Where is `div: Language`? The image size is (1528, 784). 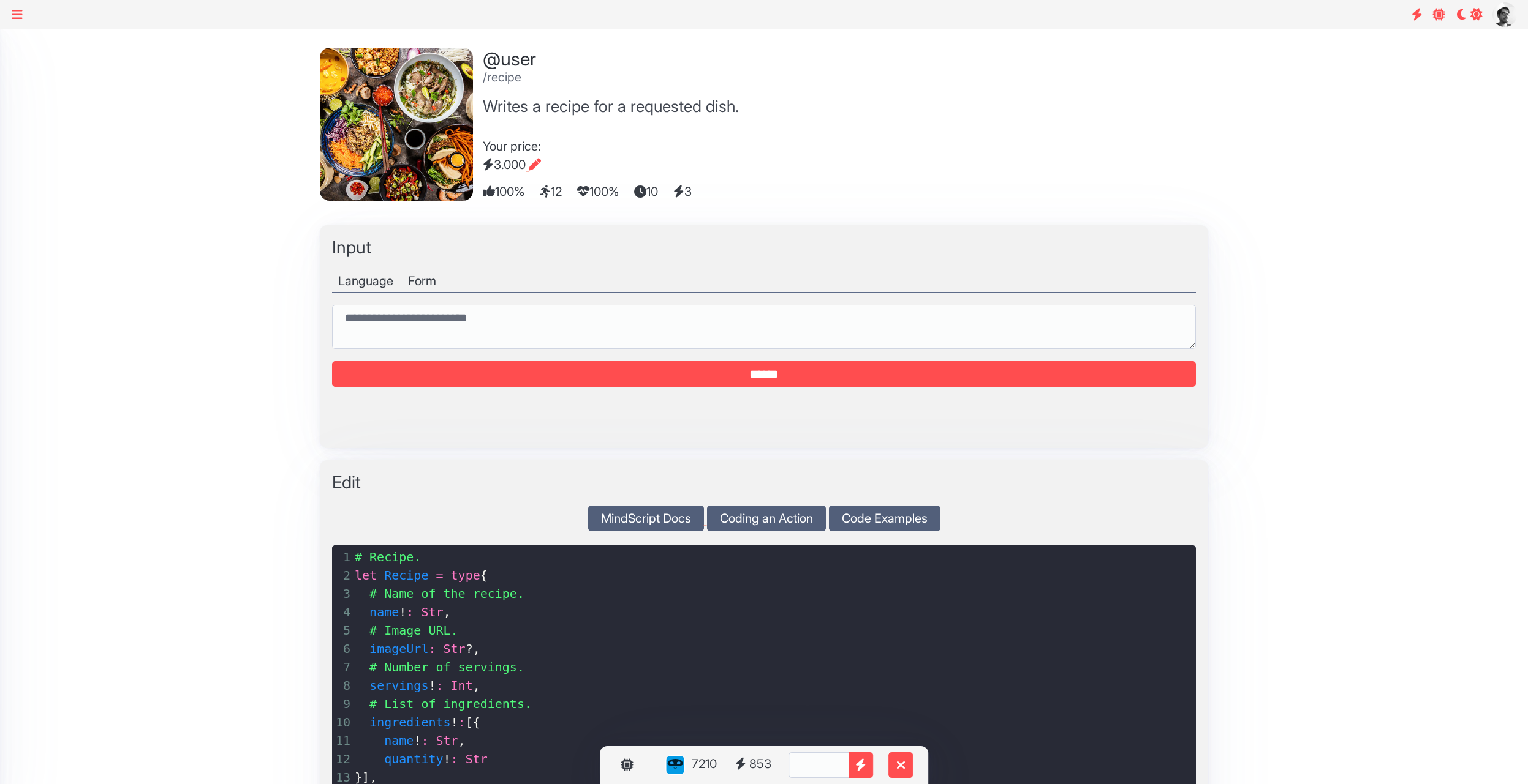 div: Language is located at coordinates (365, 281).